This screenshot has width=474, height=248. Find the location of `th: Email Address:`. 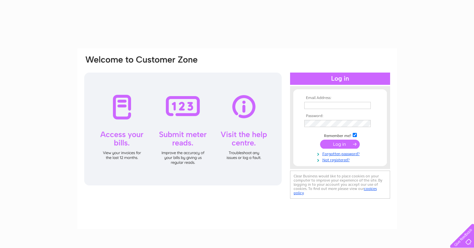

th: Email Address: is located at coordinates (340, 98).